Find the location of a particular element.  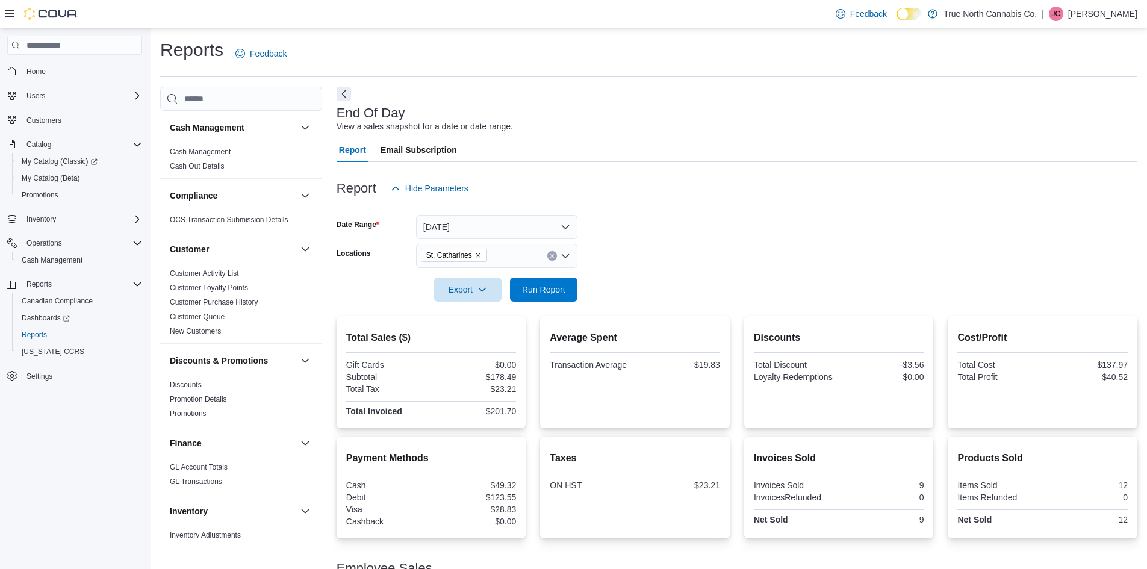

button: Hide Parameters is located at coordinates (429, 188).